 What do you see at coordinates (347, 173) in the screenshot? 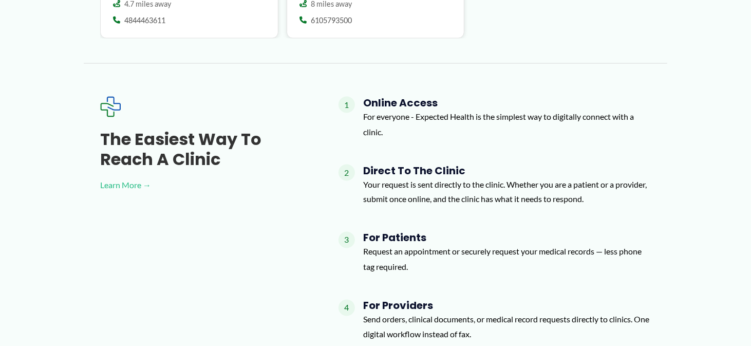
I see `span: 2` at bounding box center [347, 173].